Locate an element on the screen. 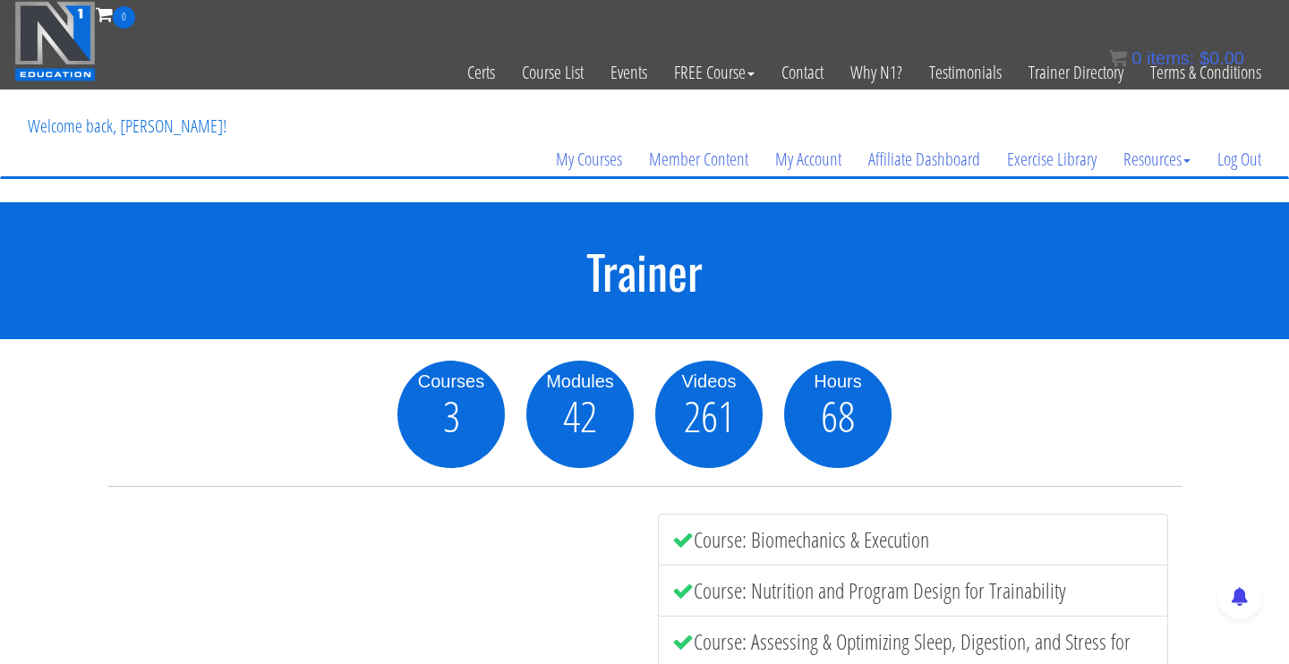 This screenshot has width=1289, height=664. a: Resources is located at coordinates (1156, 159).